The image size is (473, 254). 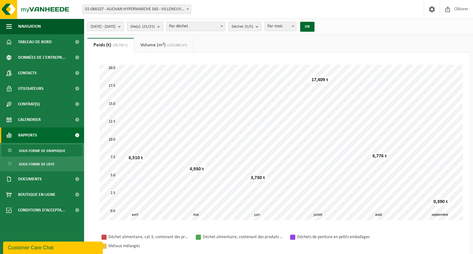 What do you see at coordinates (27, 73) in the screenshot?
I see `span: Contacts` at bounding box center [27, 73].